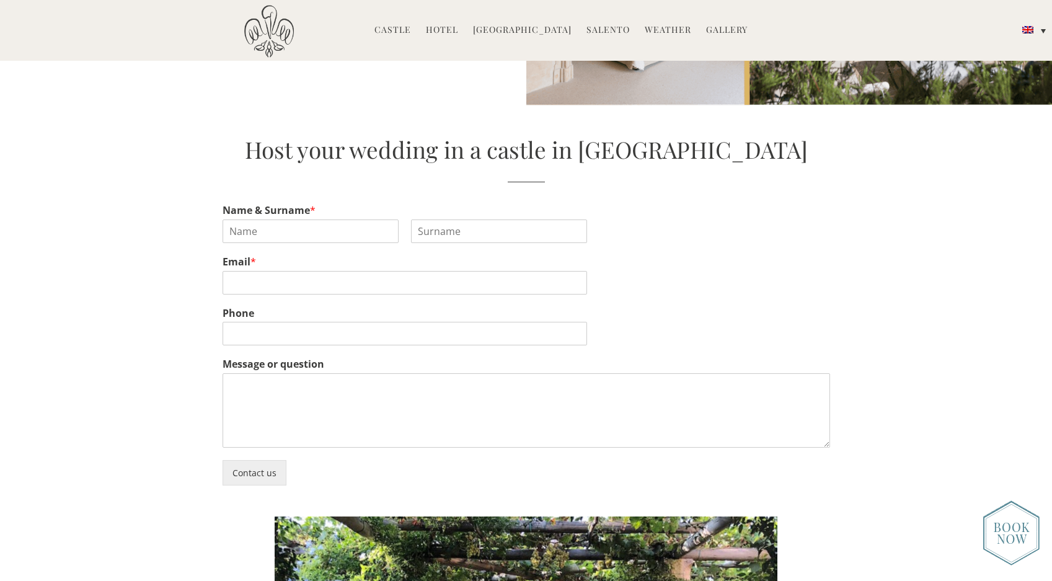  What do you see at coordinates (608, 30) in the screenshot?
I see `a: Salento` at bounding box center [608, 30].